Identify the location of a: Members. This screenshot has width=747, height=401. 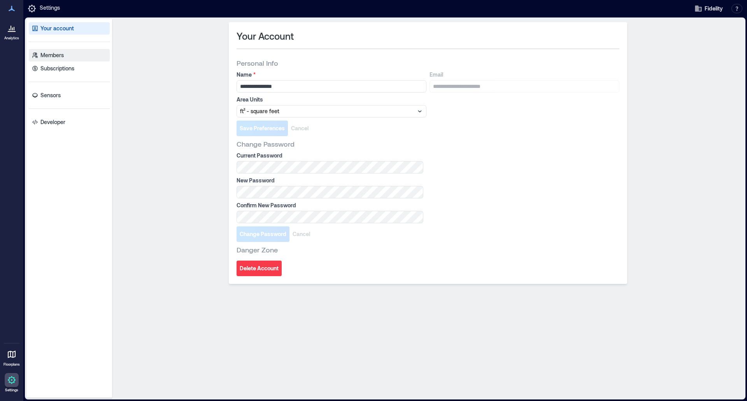
(69, 55).